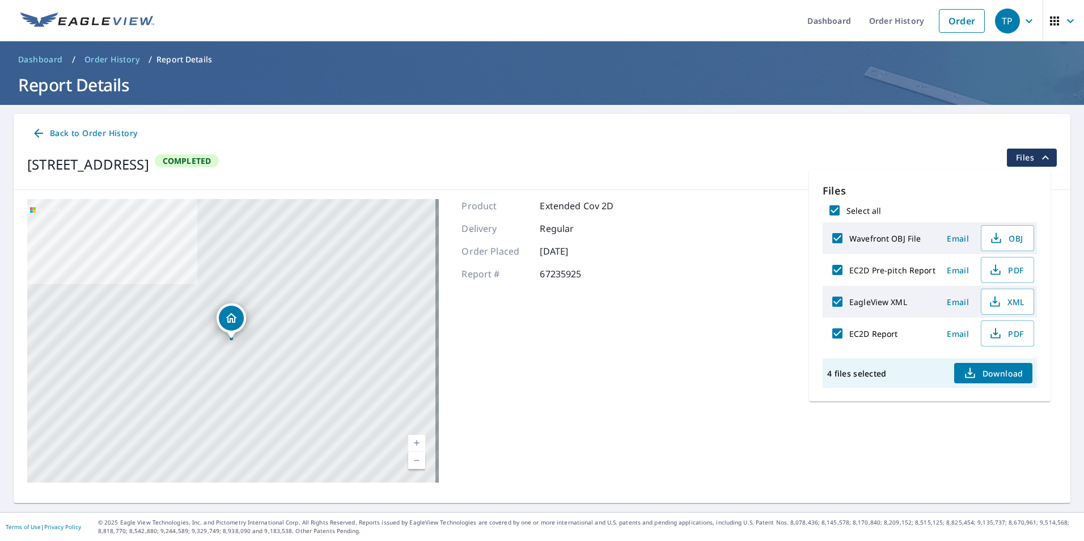 The width and height of the screenshot is (1084, 541). Describe the element at coordinates (84, 133) in the screenshot. I see `span: Back to Order History` at that location.